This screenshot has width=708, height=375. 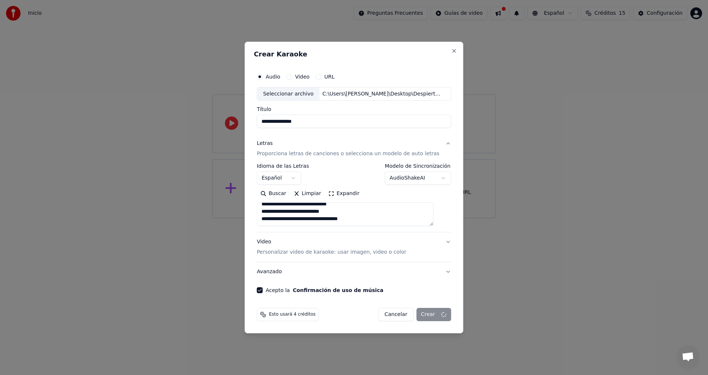 I want to click on label: Título, so click(x=354, y=109).